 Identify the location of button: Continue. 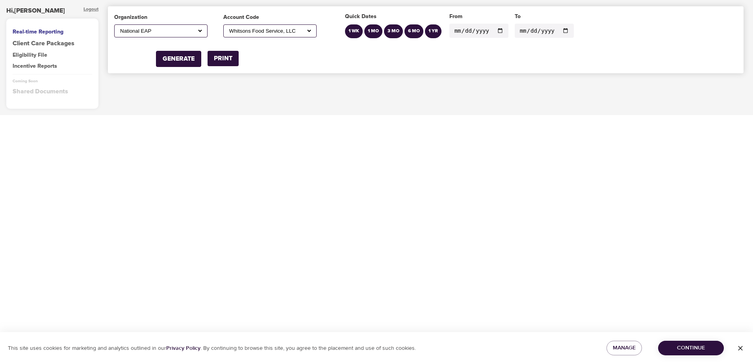
(691, 348).